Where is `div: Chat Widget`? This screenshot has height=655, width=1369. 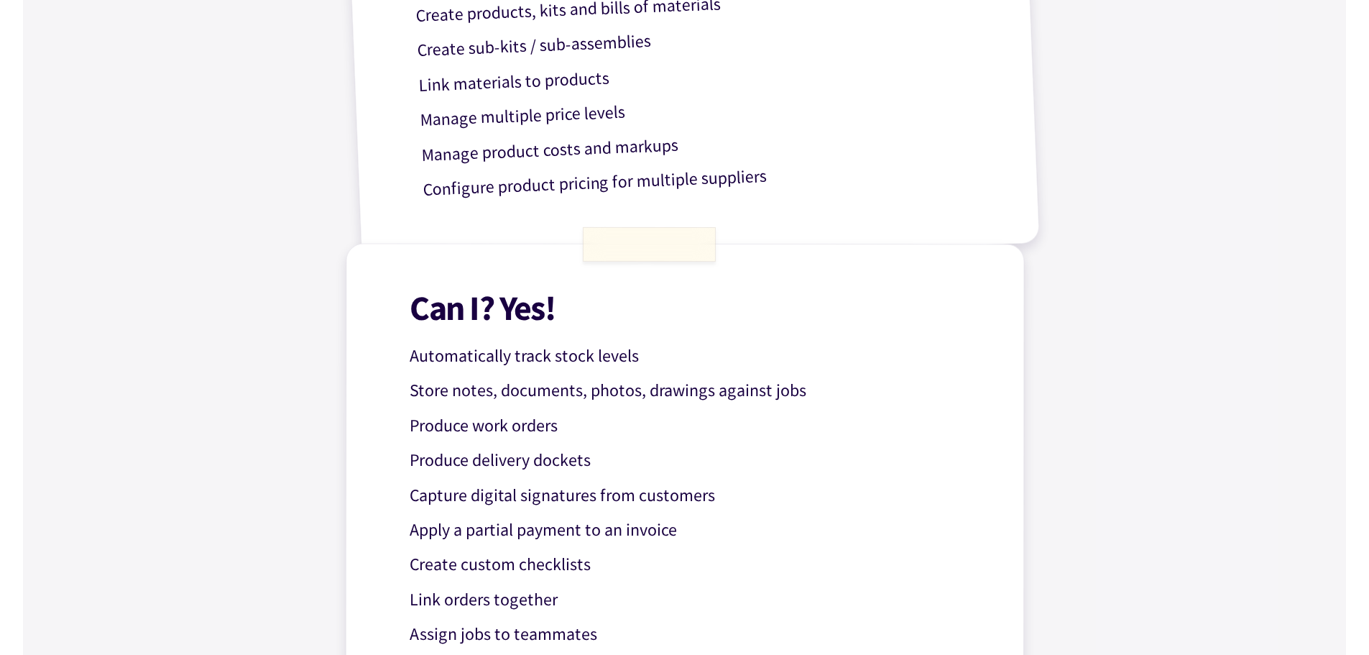 div: Chat Widget is located at coordinates (1246, 577).